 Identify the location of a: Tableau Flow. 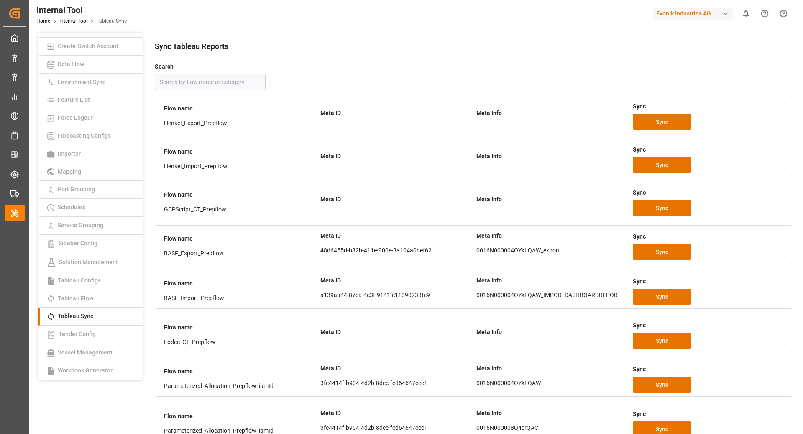
(90, 299).